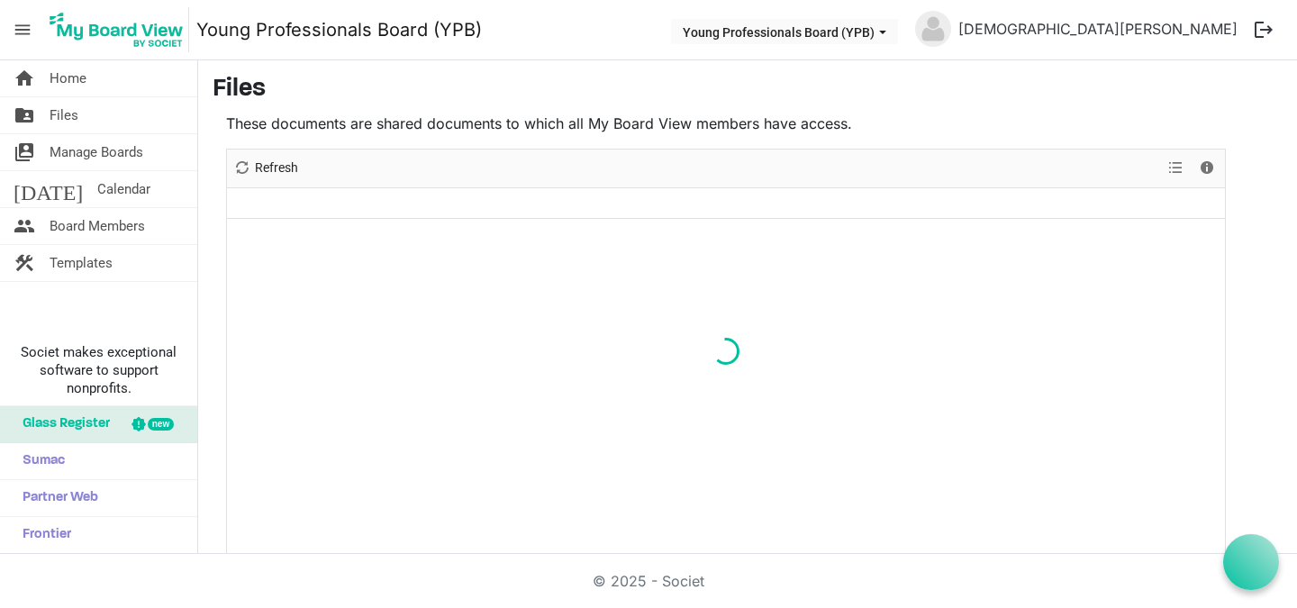 Image resolution: width=1297 pixels, height=608 pixels. Describe the element at coordinates (726, 123) in the screenshot. I see `p: These documents are shared documents to which all My Board View members have access.` at that location.